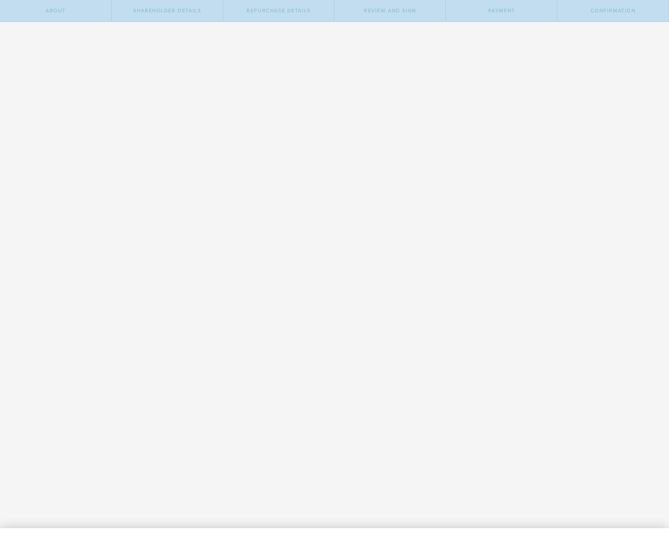 The width and height of the screenshot is (669, 550). What do you see at coordinates (613, 11) in the screenshot?
I see `span: Confirmation` at bounding box center [613, 11].